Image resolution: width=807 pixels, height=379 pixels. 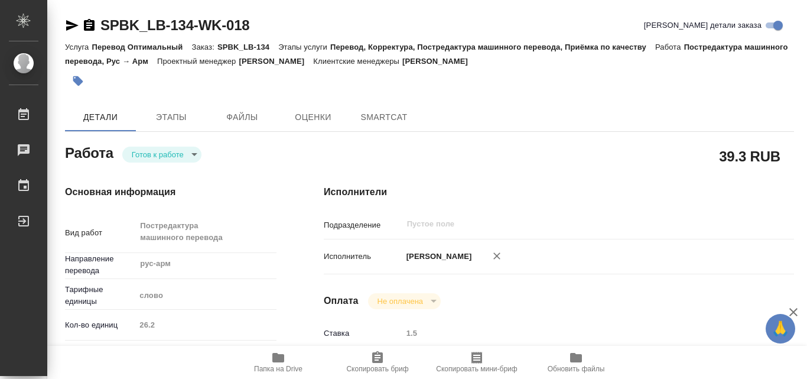 What do you see at coordinates (576, 362) in the screenshot?
I see `button: Обновить файлы` at bounding box center [576, 362].